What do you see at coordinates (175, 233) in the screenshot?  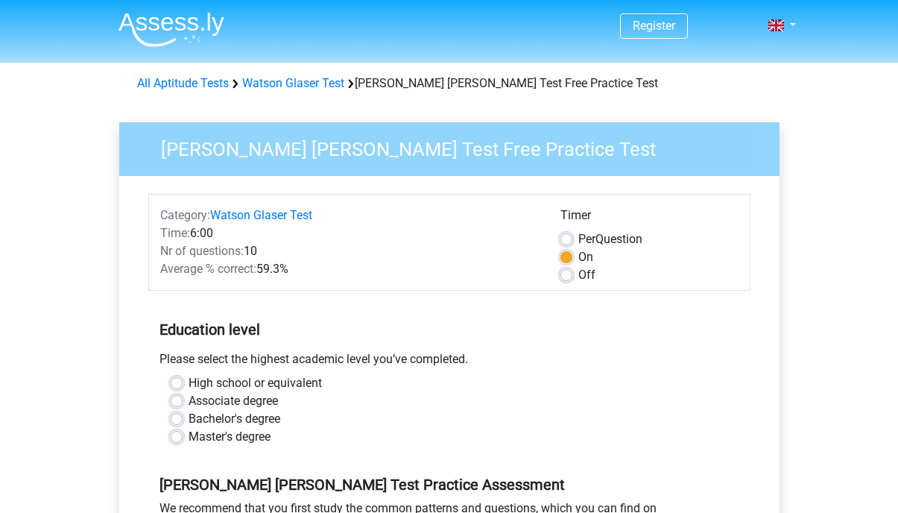 I see `span: Time:` at bounding box center [175, 233].